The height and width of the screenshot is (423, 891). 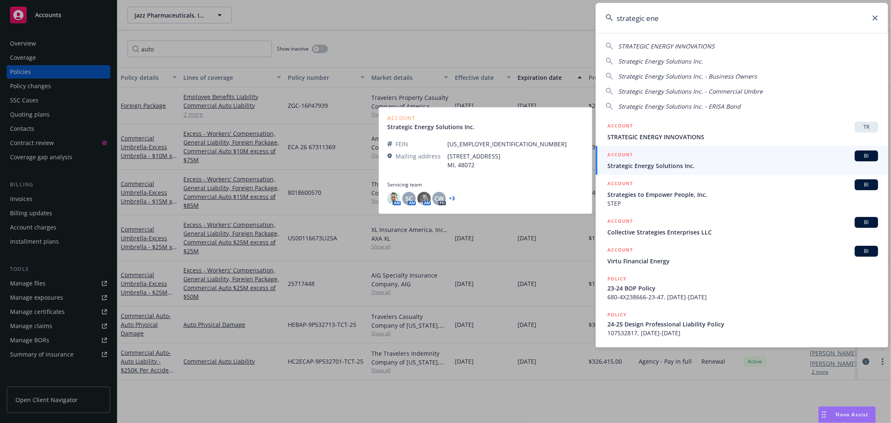 I want to click on span: Collective Strategies Enterprises LLC, so click(x=742, y=232).